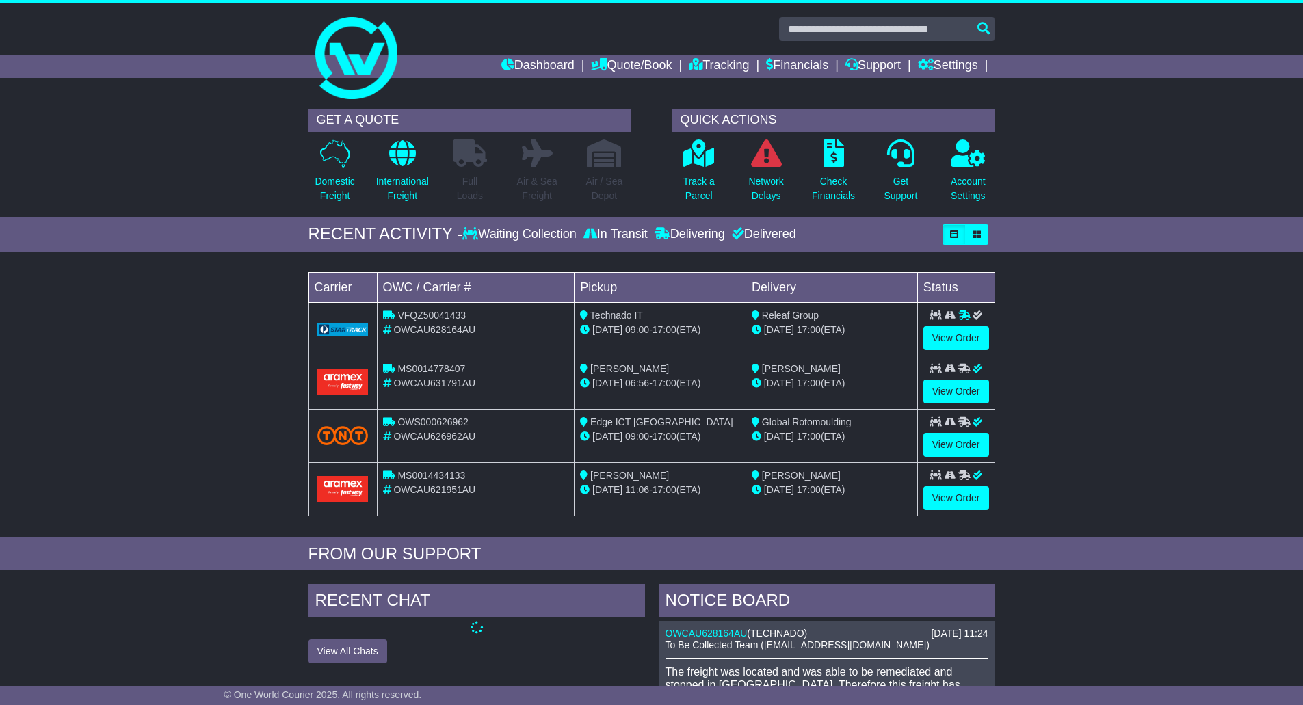  What do you see at coordinates (616, 235) in the screenshot?
I see `div: In Transit` at bounding box center [616, 235].